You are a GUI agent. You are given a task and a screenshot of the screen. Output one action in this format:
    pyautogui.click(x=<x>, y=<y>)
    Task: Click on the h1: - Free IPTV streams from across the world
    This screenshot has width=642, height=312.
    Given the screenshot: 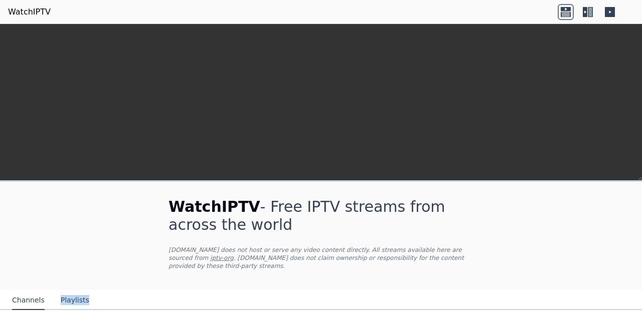 What is the action you would take?
    pyautogui.click(x=321, y=216)
    